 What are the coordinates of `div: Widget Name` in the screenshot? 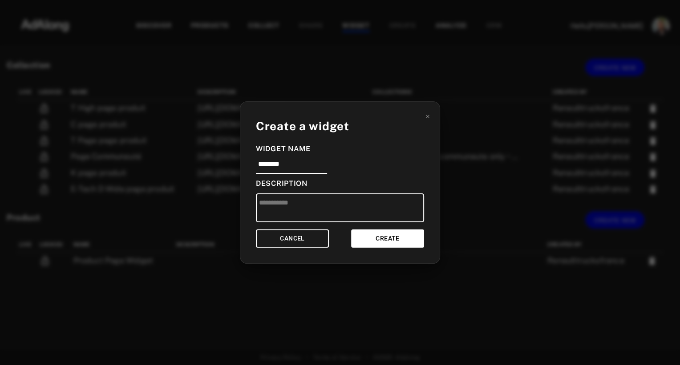 It's located at (340, 149).